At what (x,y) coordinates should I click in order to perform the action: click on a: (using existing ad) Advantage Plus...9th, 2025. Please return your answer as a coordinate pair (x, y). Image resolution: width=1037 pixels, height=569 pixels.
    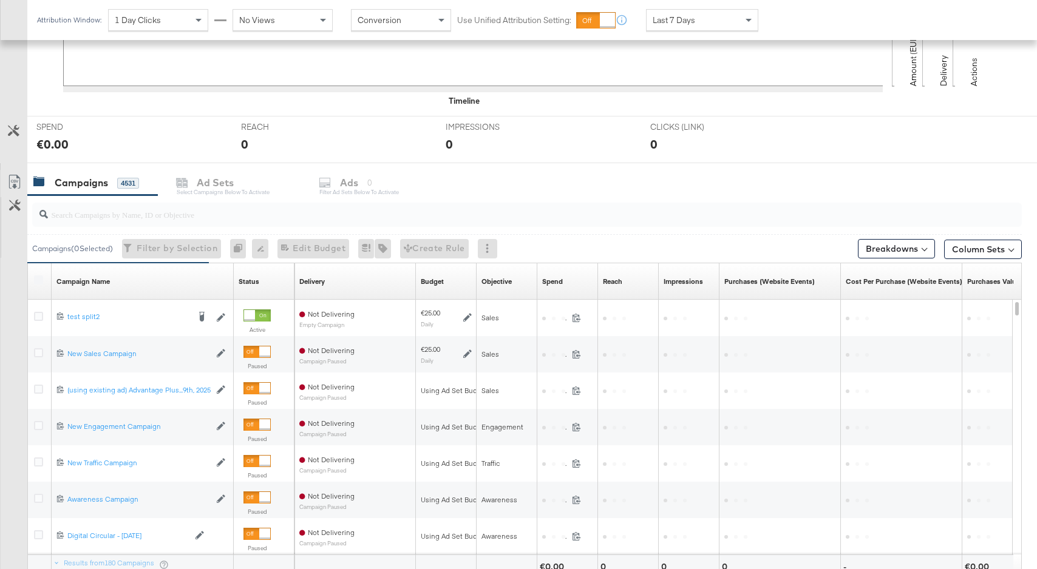
    Looking at the image, I should click on (138, 390).